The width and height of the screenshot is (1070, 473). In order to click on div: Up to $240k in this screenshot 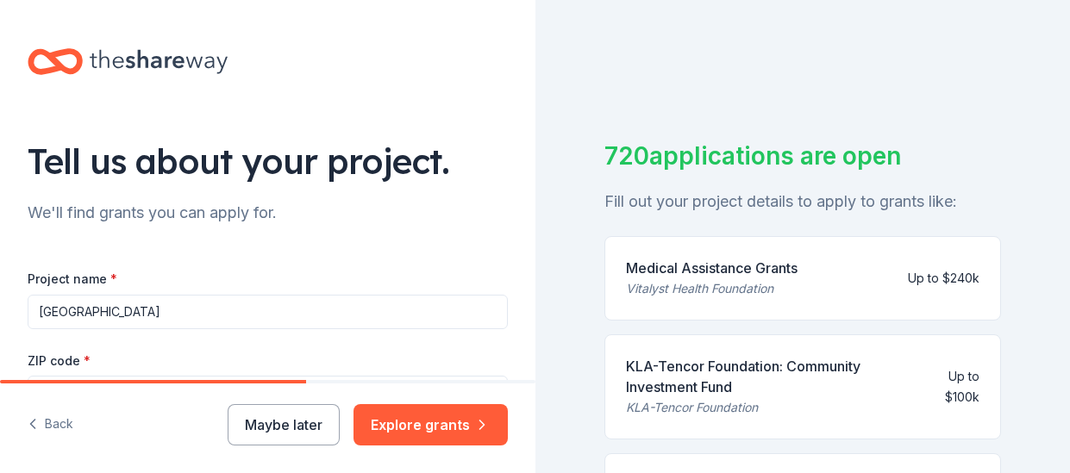, I will do `click(943, 278)`.